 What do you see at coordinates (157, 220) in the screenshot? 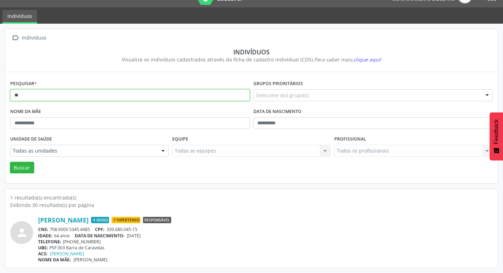
I see `span: Responsável` at bounding box center [157, 220].